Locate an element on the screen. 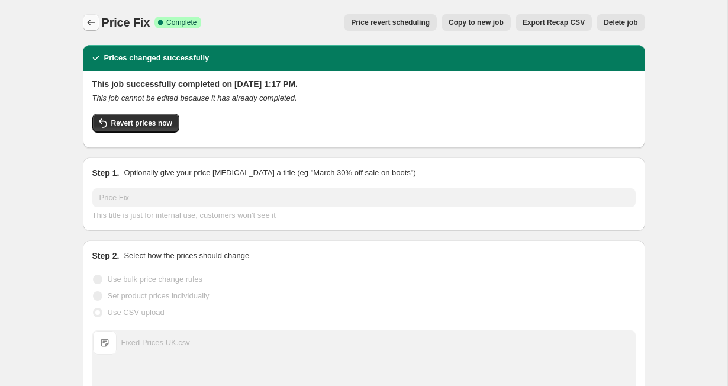 The width and height of the screenshot is (728, 386). span: This title is just for internal use, customers won't see it is located at coordinates (184, 215).